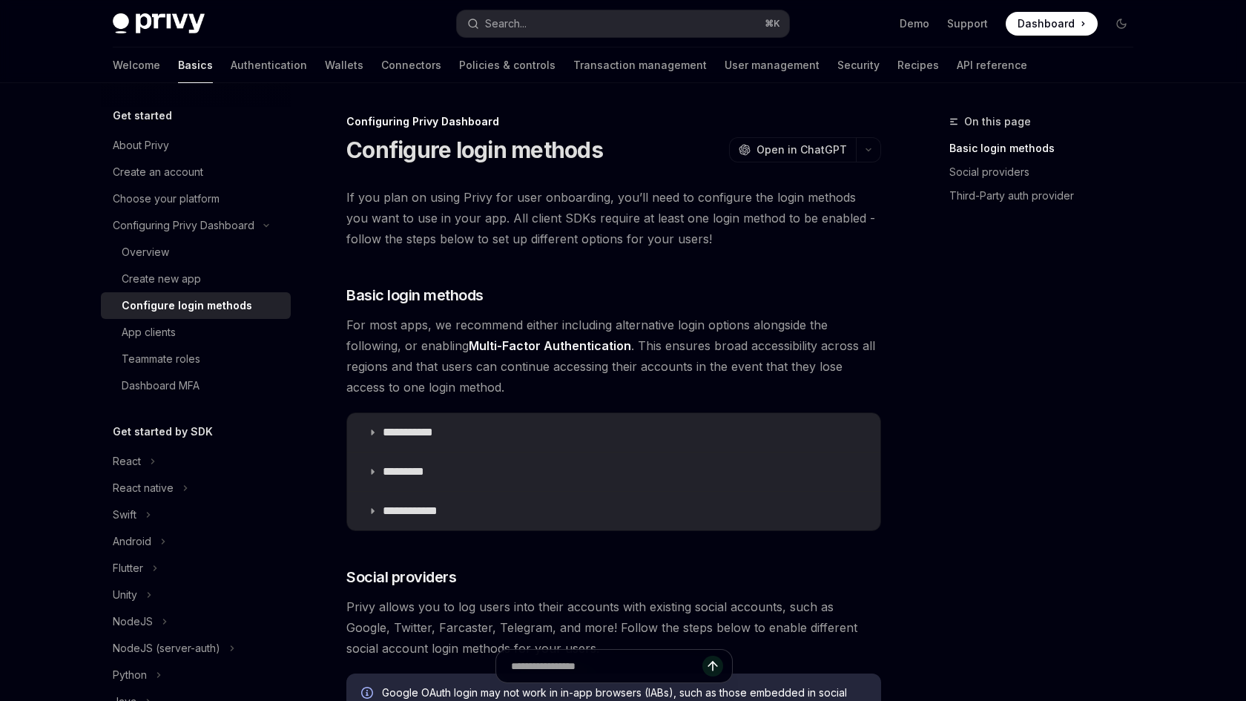 Image resolution: width=1246 pixels, height=701 pixels. Describe the element at coordinates (792, 150) in the screenshot. I see `button: Open in ChatGPT` at that location.